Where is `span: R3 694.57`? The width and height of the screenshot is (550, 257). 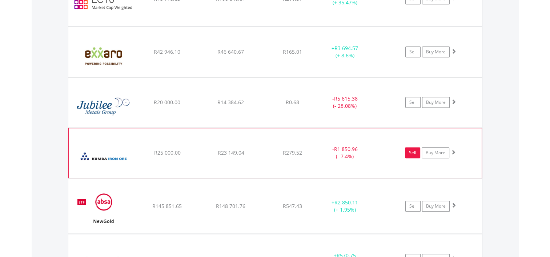
span: R3 694.57 is located at coordinates (346, 48).